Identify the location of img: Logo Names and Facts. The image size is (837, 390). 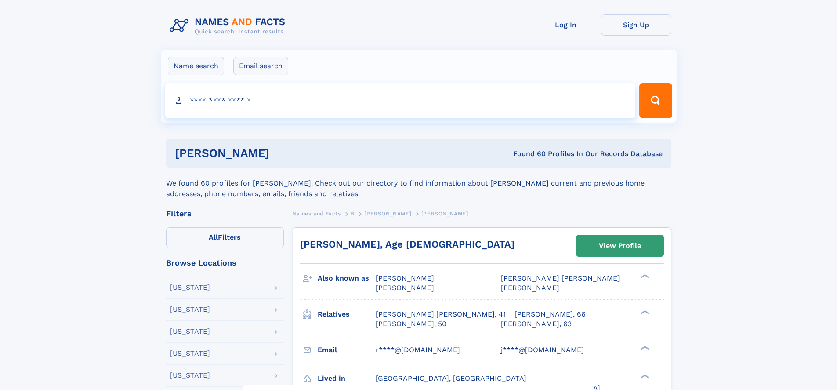
(229, 26).